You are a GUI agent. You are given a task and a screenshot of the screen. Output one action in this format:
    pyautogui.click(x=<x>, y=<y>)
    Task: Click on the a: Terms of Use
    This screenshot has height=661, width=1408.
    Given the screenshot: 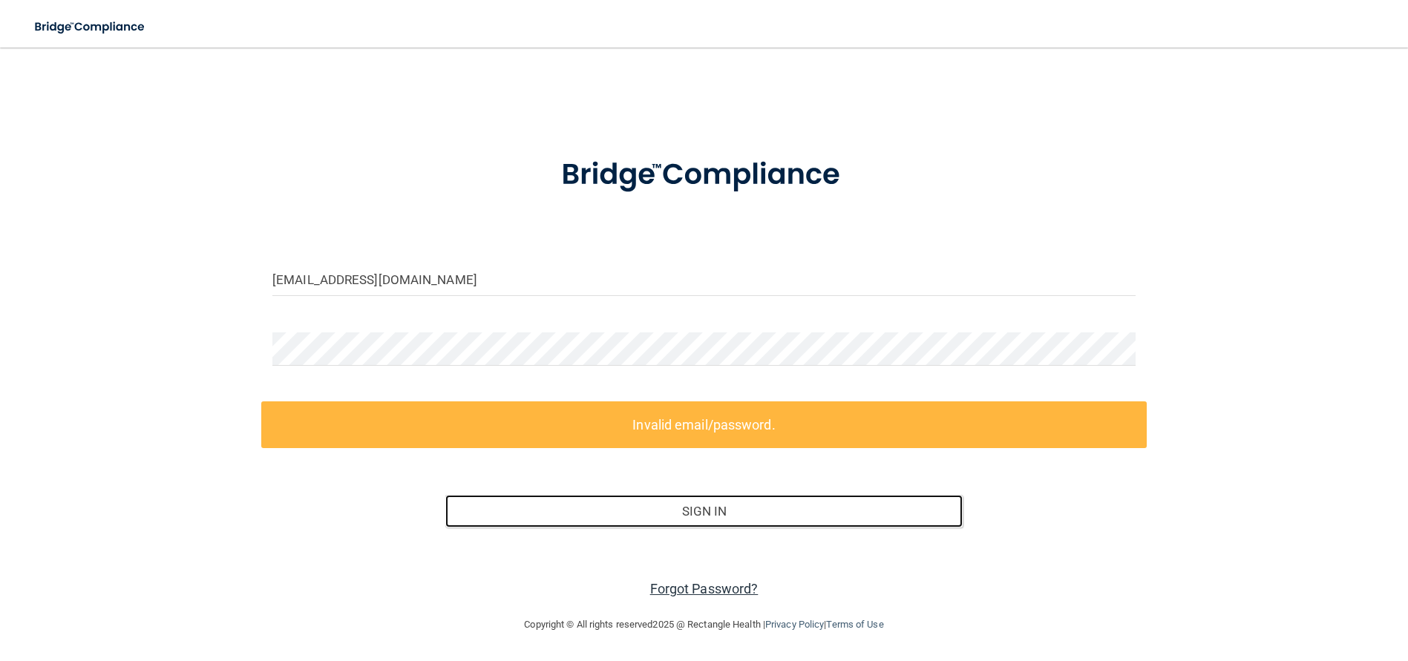 What is the action you would take?
    pyautogui.click(x=855, y=624)
    